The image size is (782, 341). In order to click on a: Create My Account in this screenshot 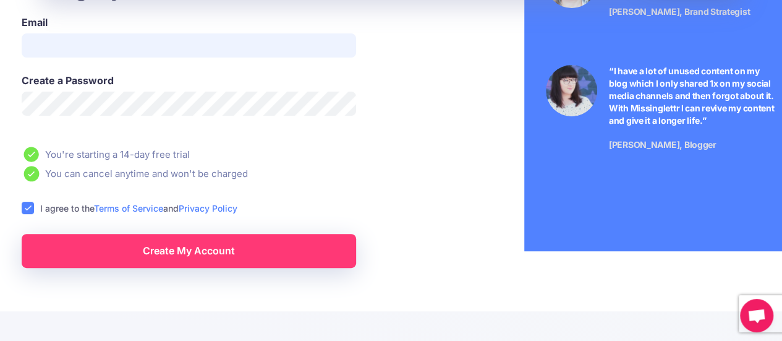, I will do `click(189, 250)`.